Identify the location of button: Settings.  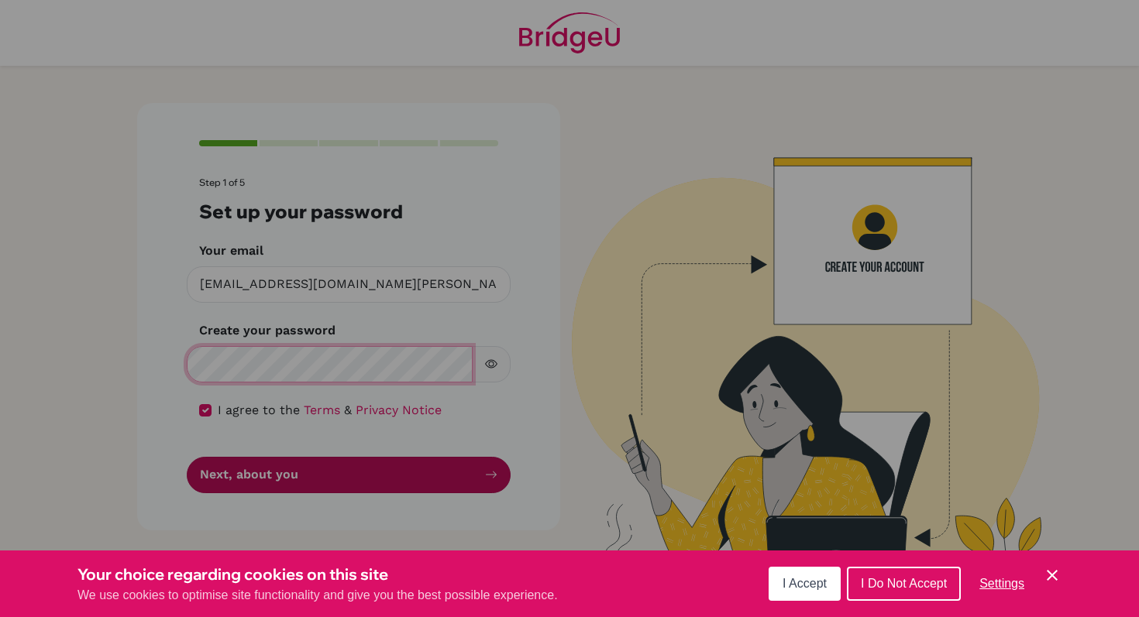
(1002, 584).